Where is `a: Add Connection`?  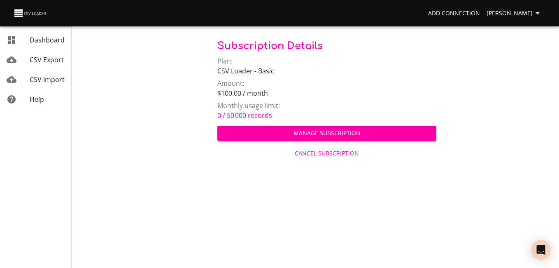
a: Add Connection is located at coordinates (454, 13).